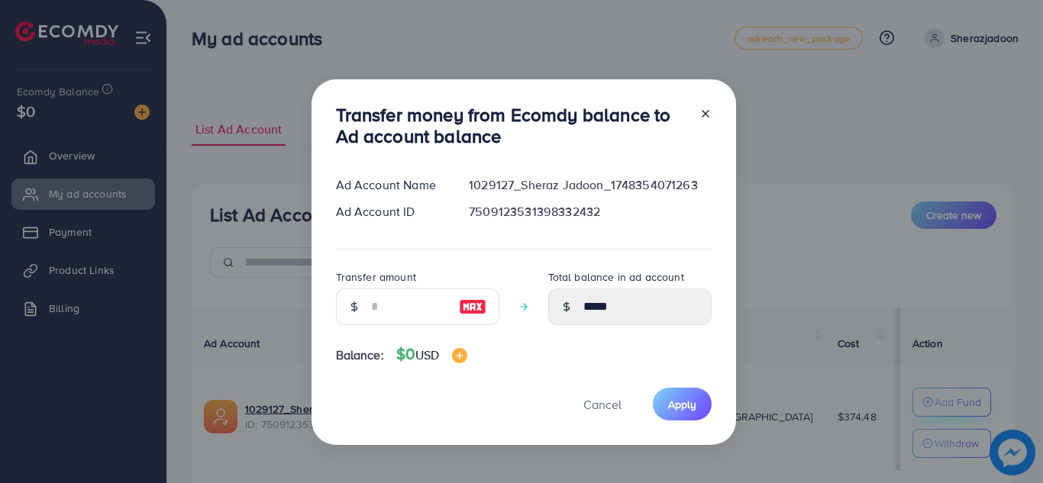  Describe the element at coordinates (390, 185) in the screenshot. I see `div: Ad Account Name` at that location.